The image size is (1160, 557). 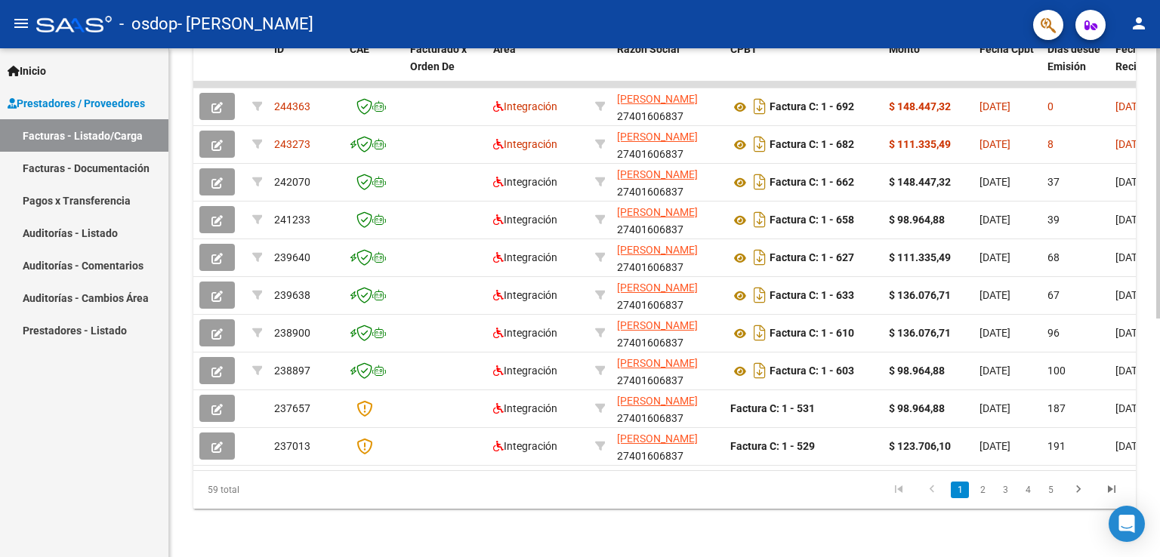 What do you see at coordinates (359, 49) in the screenshot?
I see `span: CAE` at bounding box center [359, 49].